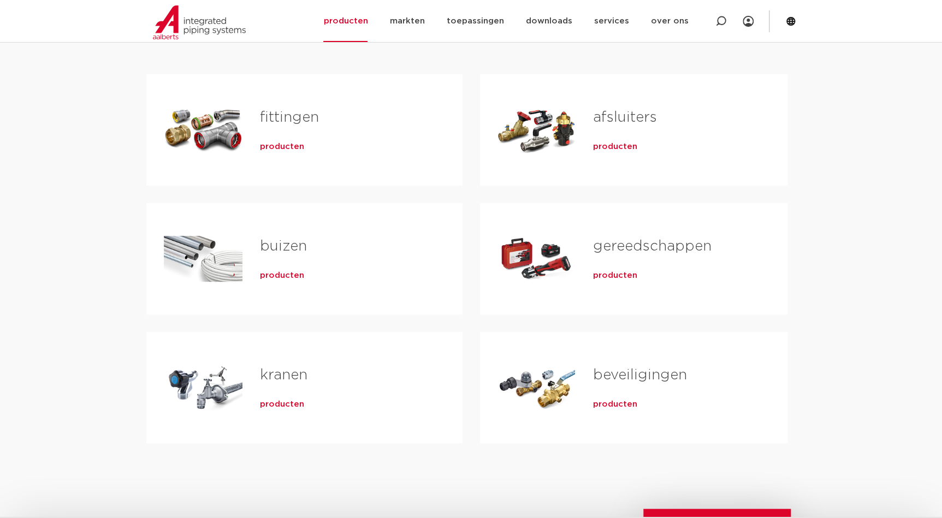 This screenshot has width=942, height=518. What do you see at coordinates (651, 246) in the screenshot?
I see `a: gereedschappen` at bounding box center [651, 246].